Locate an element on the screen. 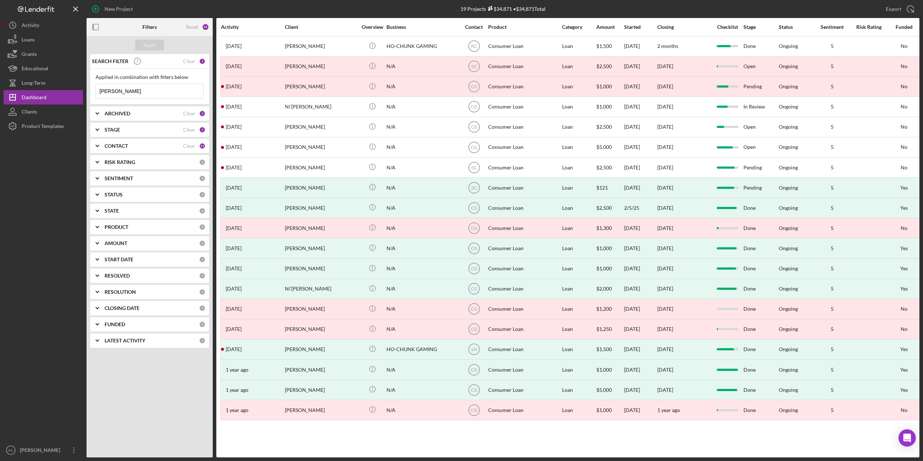  b: LATEST ACTIVITY is located at coordinates (125, 341).